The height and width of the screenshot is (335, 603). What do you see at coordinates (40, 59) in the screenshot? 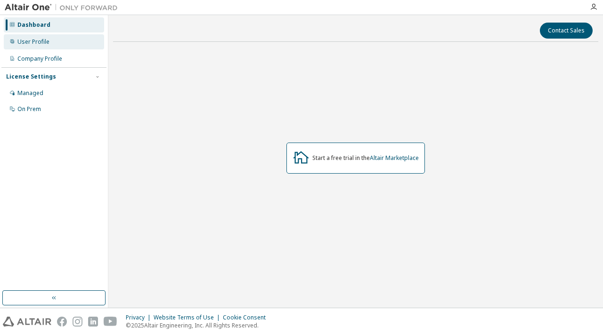
I see `div: Company Profile` at bounding box center [40, 59].